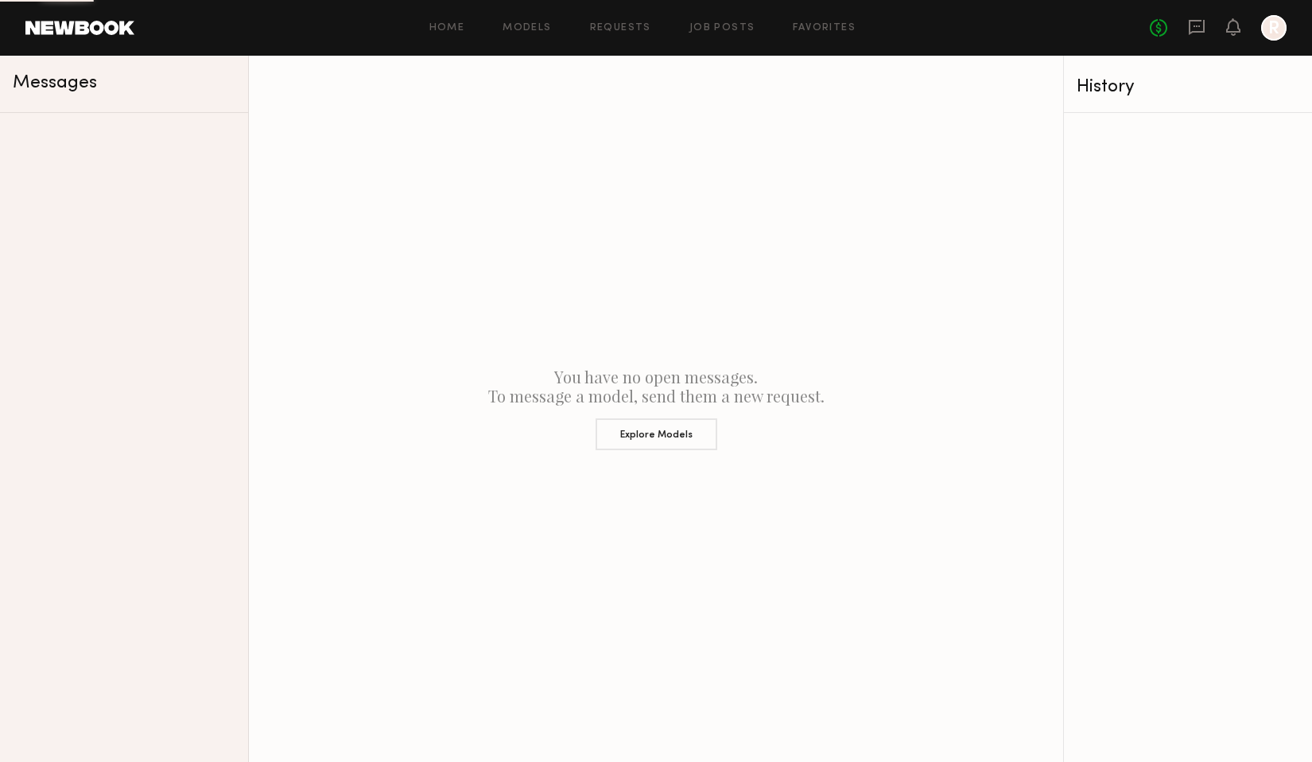 The width and height of the screenshot is (1312, 762). What do you see at coordinates (656, 434) in the screenshot?
I see `button: Explore Models` at bounding box center [656, 434].